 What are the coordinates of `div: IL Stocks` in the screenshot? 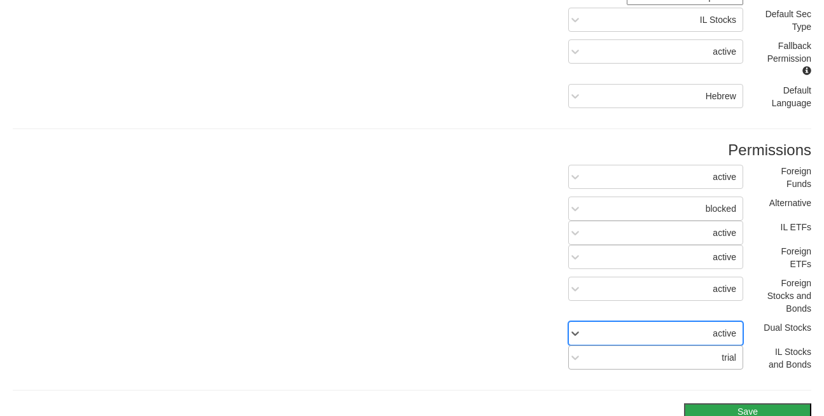 It's located at (717, 20).